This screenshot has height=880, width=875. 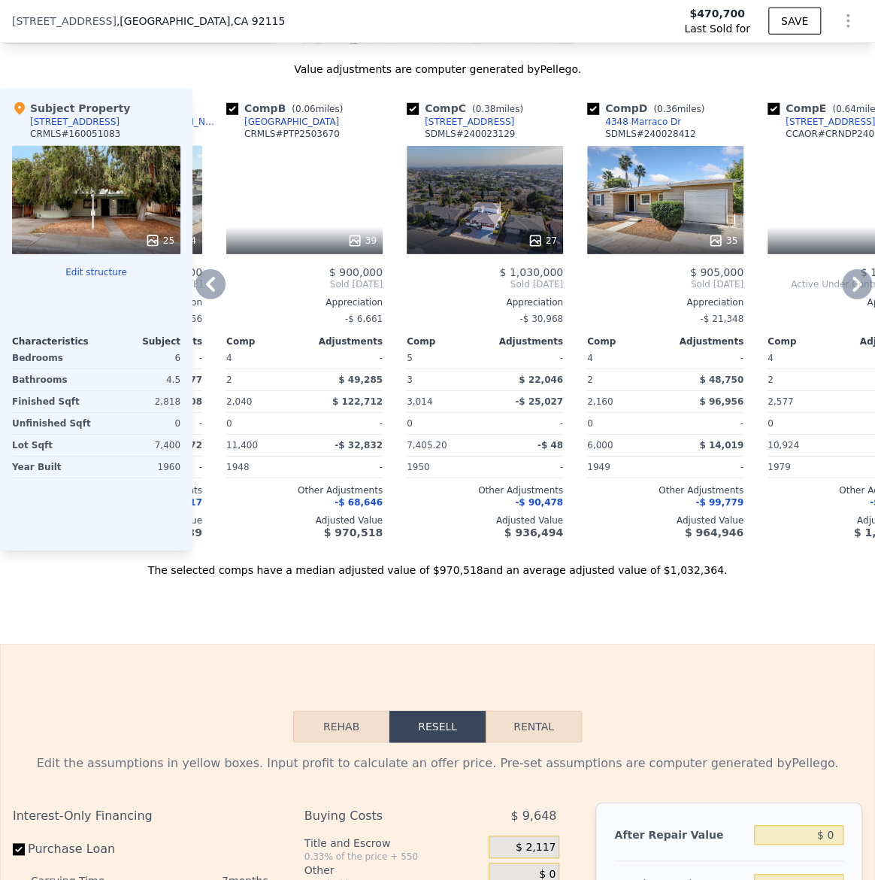 I want to click on button: SAVE, so click(x=795, y=21).